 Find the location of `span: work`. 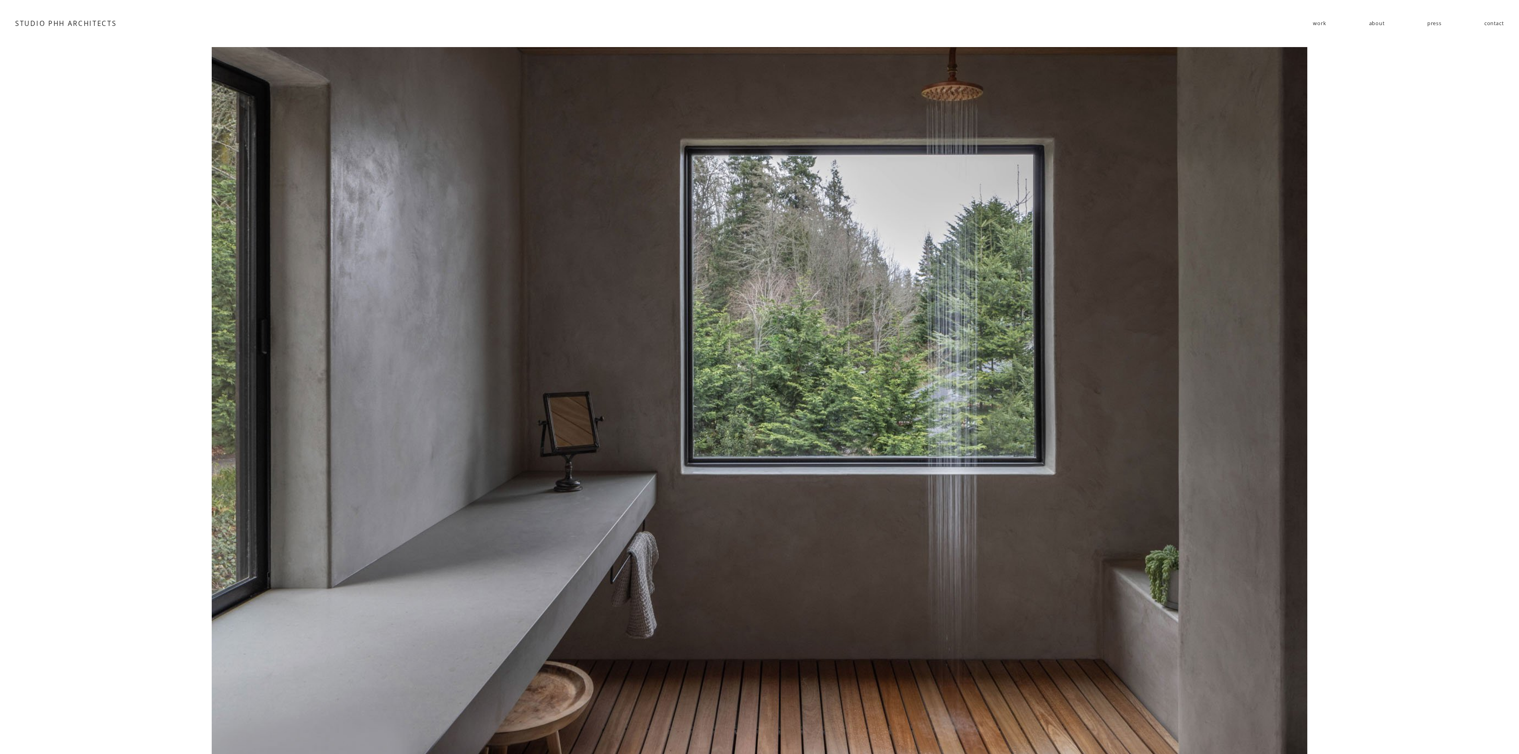

span: work is located at coordinates (1320, 24).